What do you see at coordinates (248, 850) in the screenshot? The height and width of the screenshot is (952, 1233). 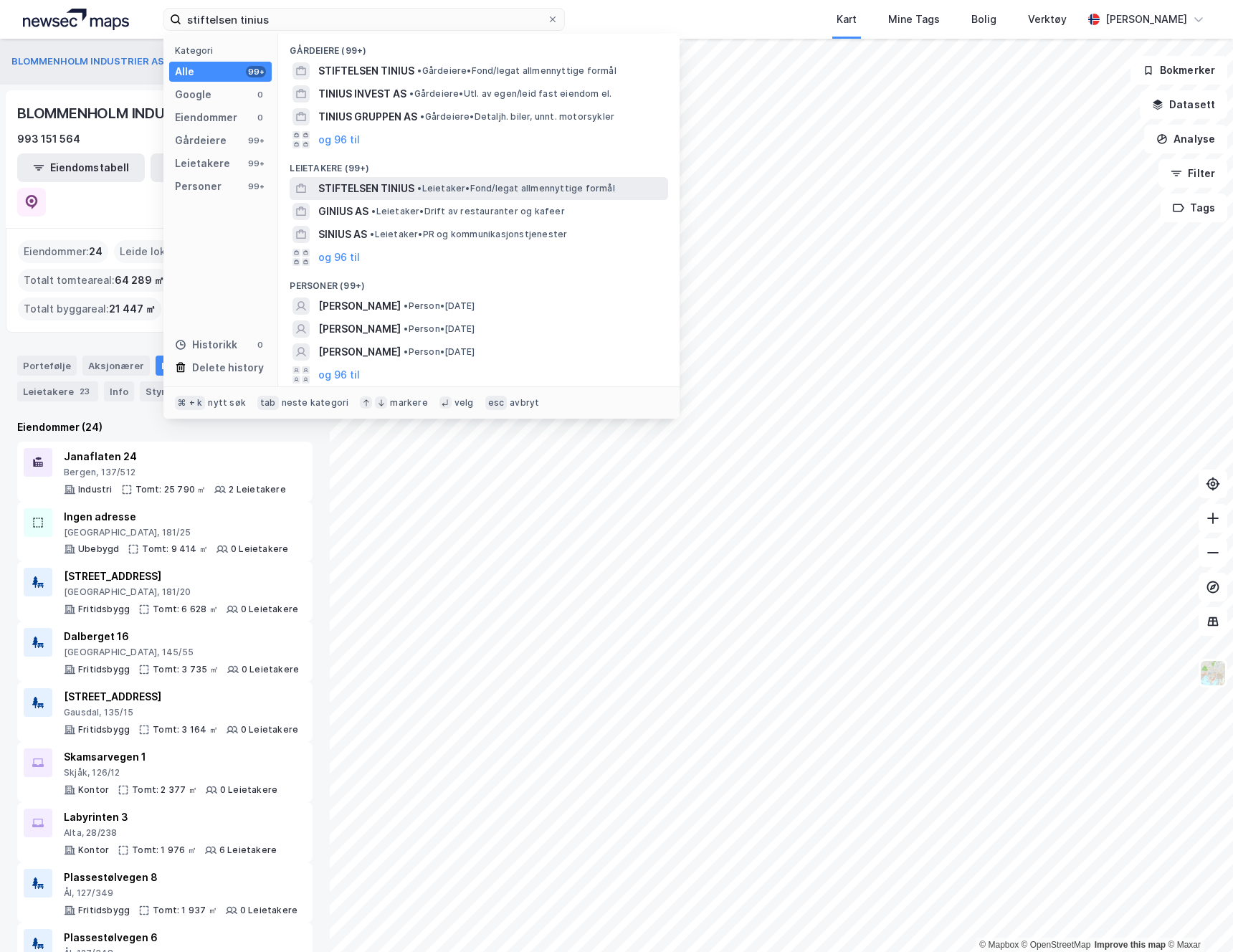 I see `div: 6 Leietakere` at bounding box center [248, 850].